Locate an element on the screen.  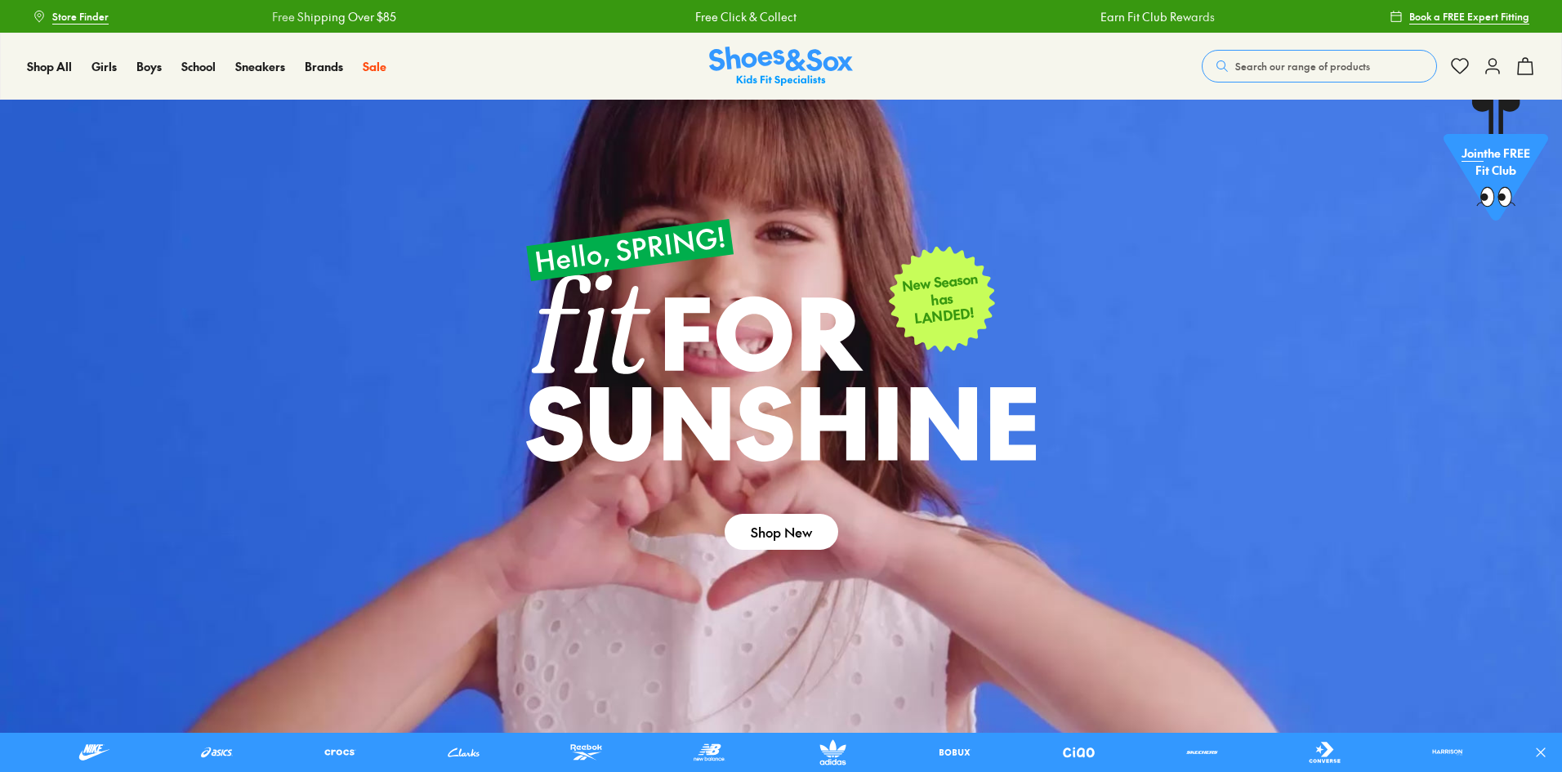
a: Shop All is located at coordinates (49, 66).